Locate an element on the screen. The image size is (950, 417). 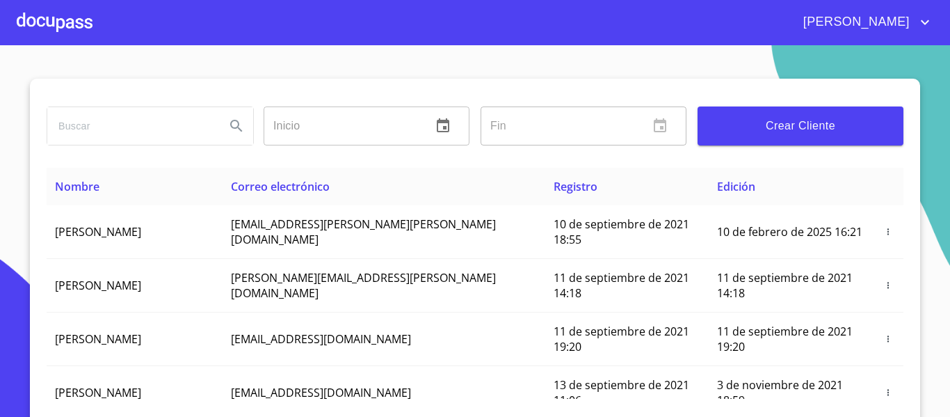
span: 13 de septiembre de 2021 11:06 is located at coordinates (621, 392).